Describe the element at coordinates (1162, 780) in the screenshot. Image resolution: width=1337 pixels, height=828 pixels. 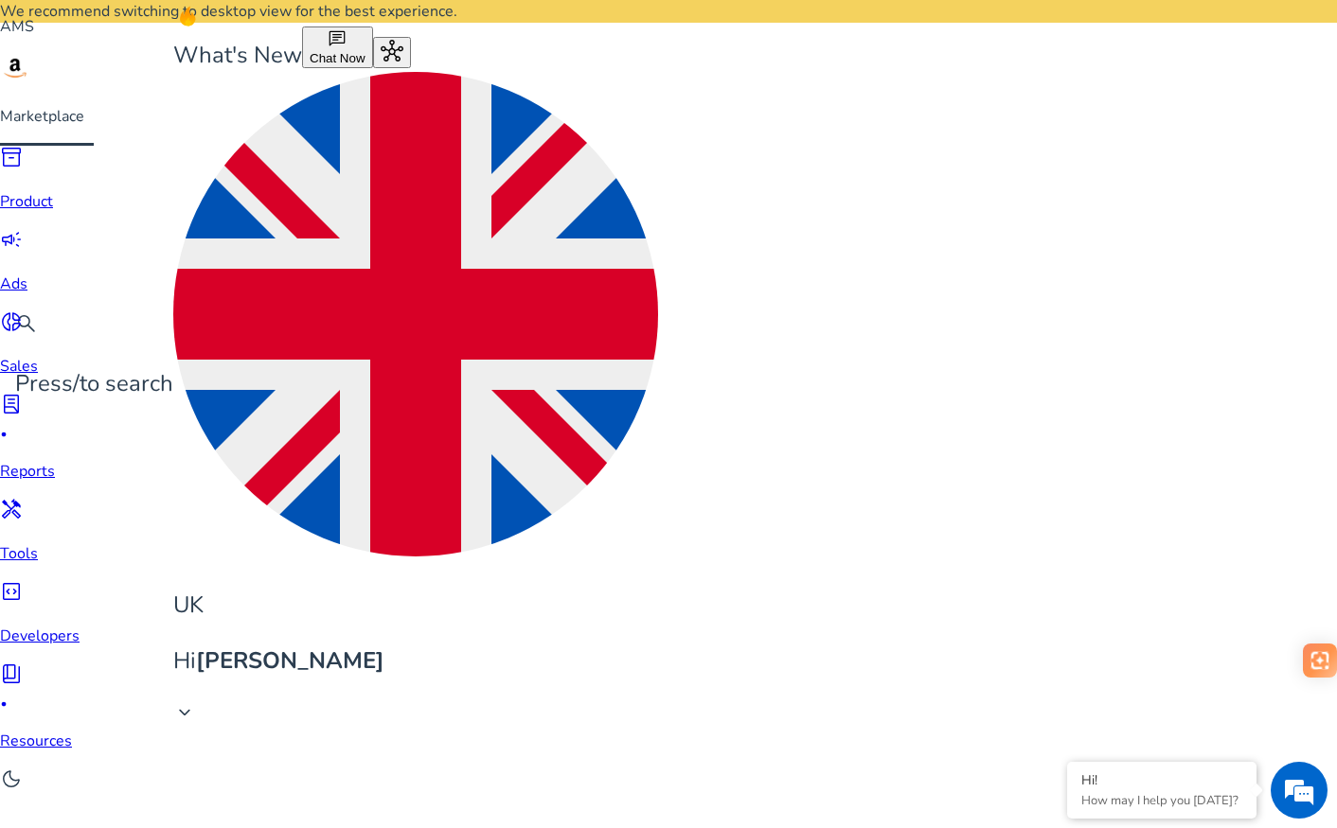
I see `div: Hi!` at that location.